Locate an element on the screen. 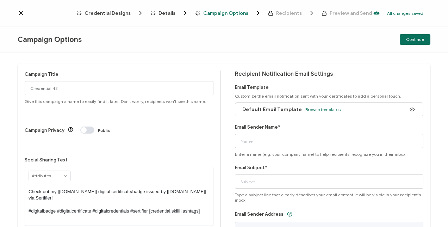 This screenshot has width=448, height=227. input: Attributes is located at coordinates (50, 176).